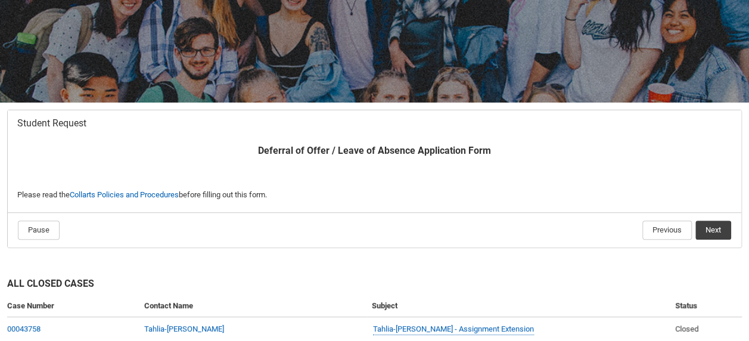 The width and height of the screenshot is (749, 341). Describe the element at coordinates (519, 306) in the screenshot. I see `th: Subject` at that location.